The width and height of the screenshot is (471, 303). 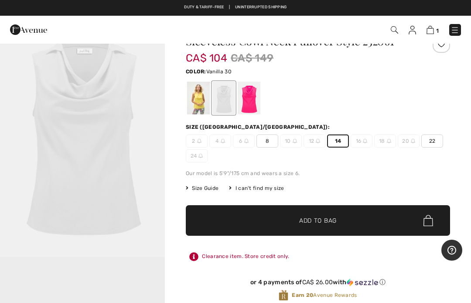 I want to click on span: 8, so click(x=267, y=141).